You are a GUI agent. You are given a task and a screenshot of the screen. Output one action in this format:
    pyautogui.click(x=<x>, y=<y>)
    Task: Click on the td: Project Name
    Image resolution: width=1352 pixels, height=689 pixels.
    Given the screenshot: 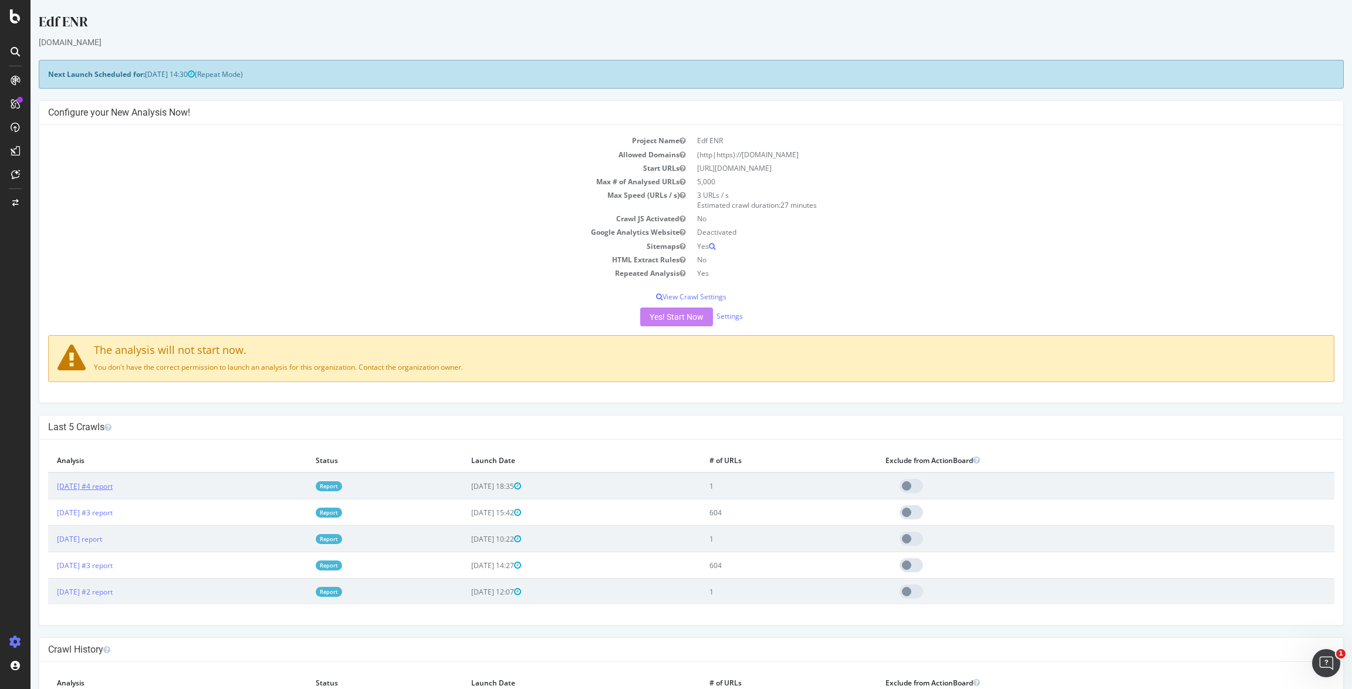 What is the action you would take?
    pyautogui.click(x=339, y=140)
    